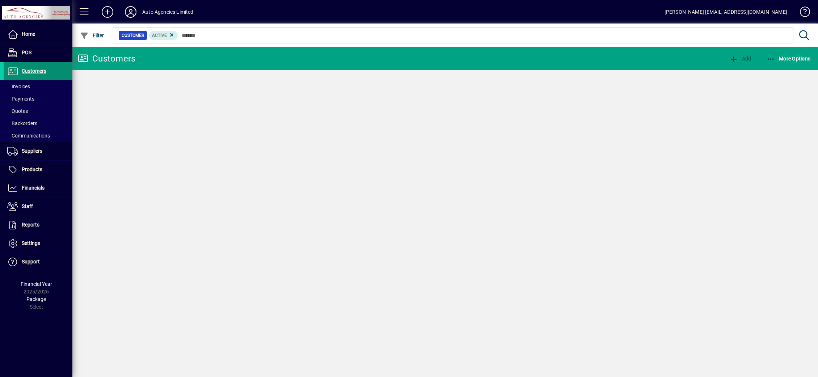  I want to click on span: Package, so click(36, 299).